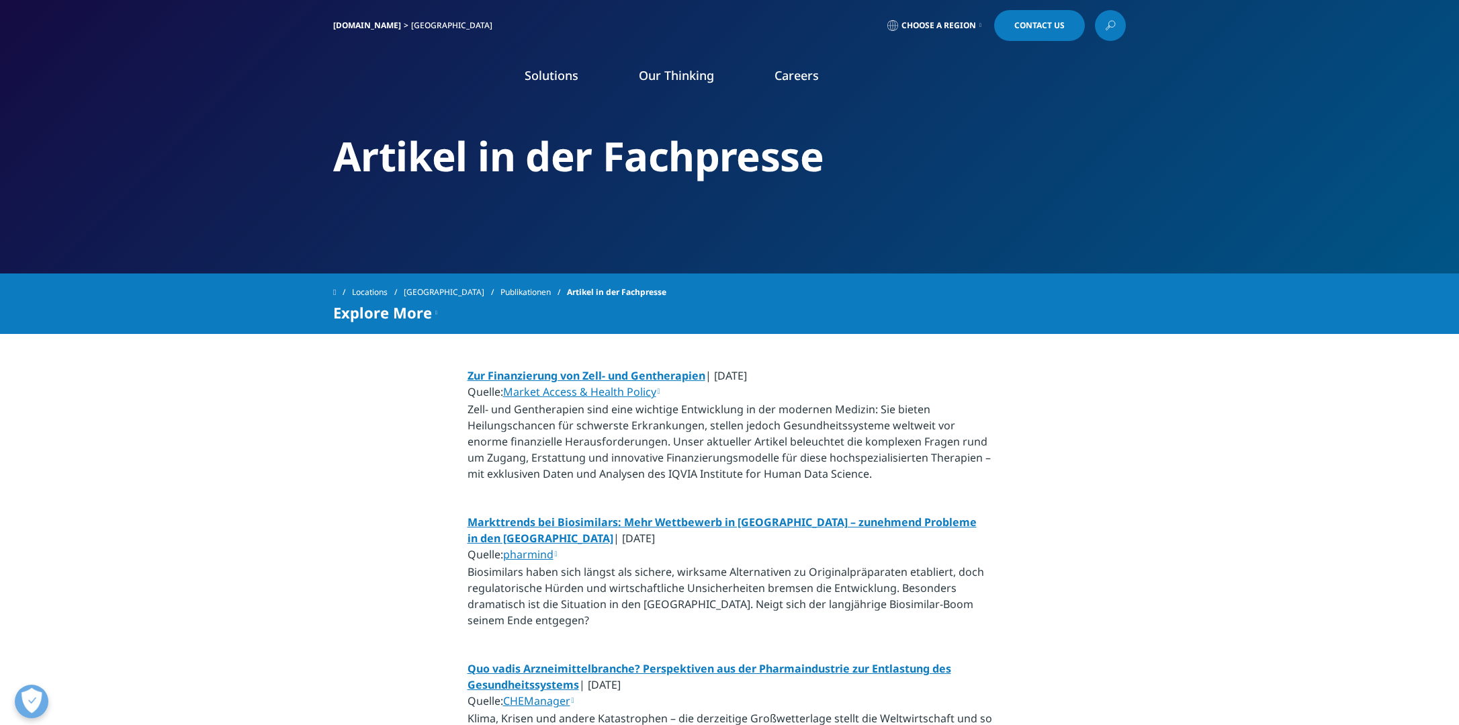  Describe the element at coordinates (710, 677) in the screenshot. I see `strong: Quo vadis Arzneimittelbranche? Perspektiven aus der Pharmaindustrie zur Entlastung des Gesundheit...` at that location.